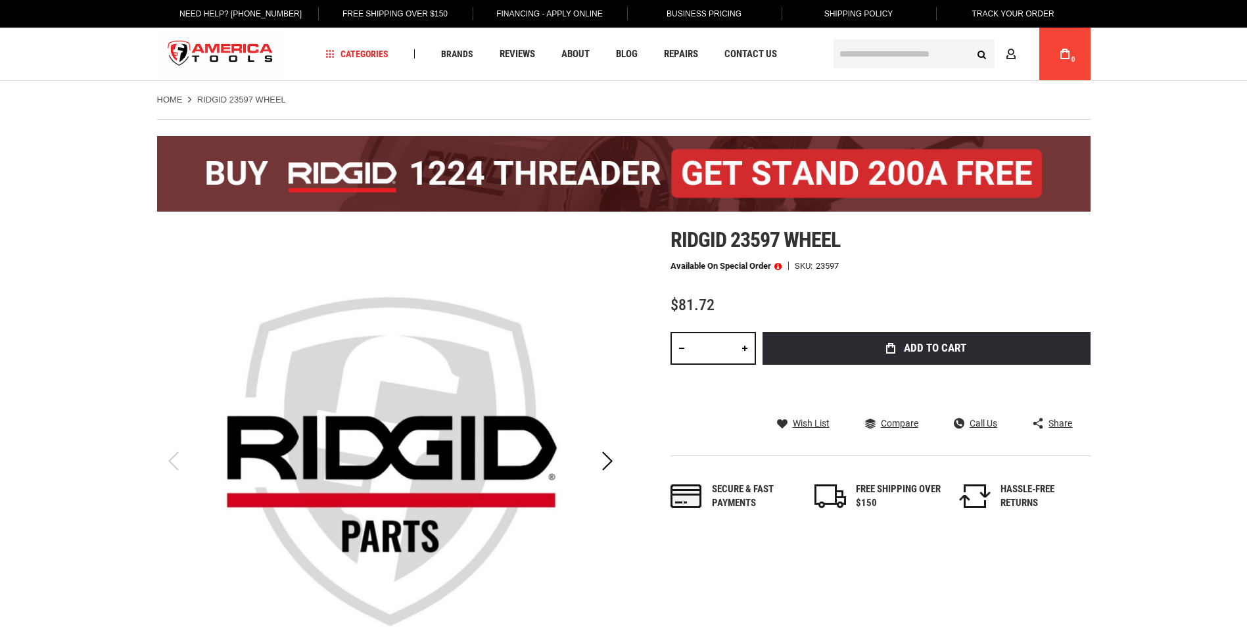 The image size is (1247, 627). Describe the element at coordinates (692, 305) in the screenshot. I see `span: $81.72` at that location.